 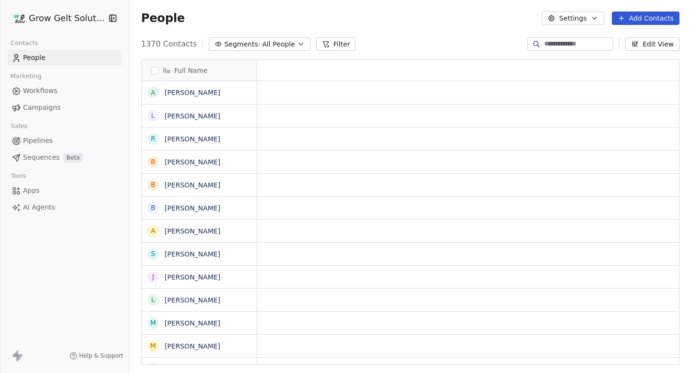 What do you see at coordinates (41, 157) in the screenshot?
I see `span: Sequences` at bounding box center [41, 157].